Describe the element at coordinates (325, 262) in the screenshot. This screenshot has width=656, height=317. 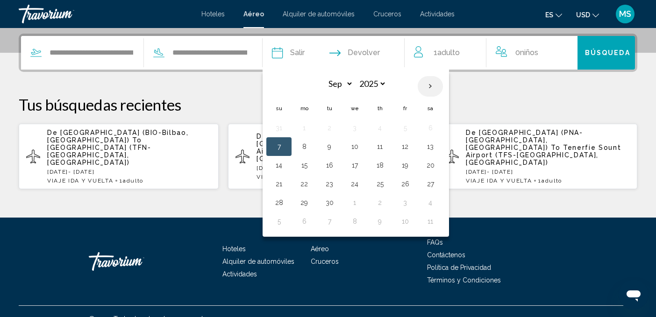
I see `a: Cruceros` at that location.